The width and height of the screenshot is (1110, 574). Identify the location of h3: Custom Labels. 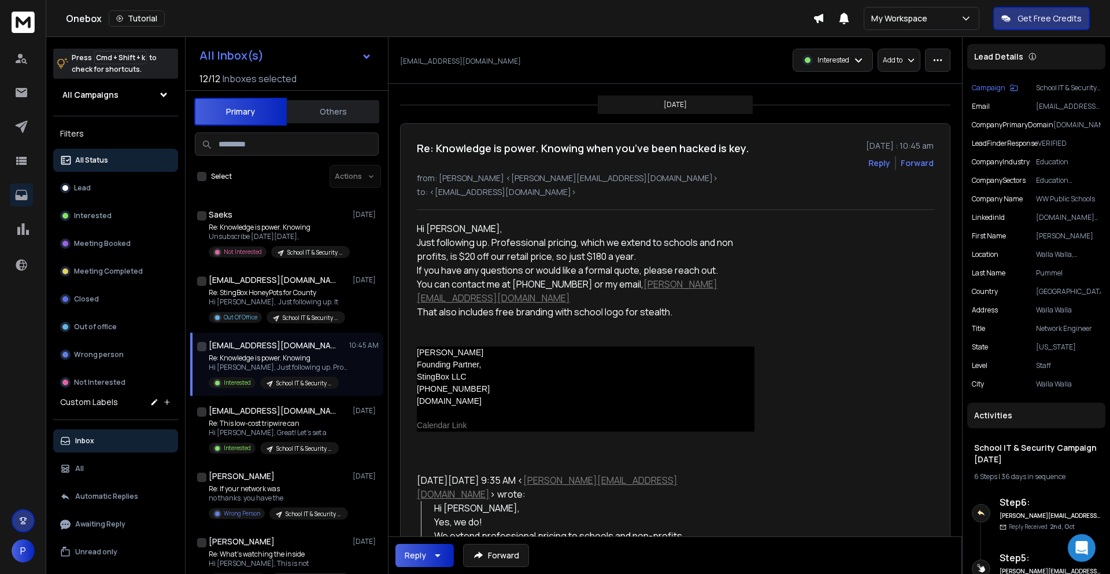
(89, 402).